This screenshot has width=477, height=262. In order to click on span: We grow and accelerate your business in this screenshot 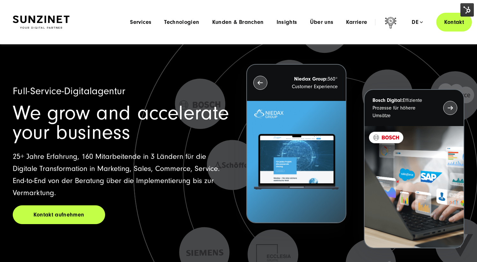, I will do `click(121, 123)`.